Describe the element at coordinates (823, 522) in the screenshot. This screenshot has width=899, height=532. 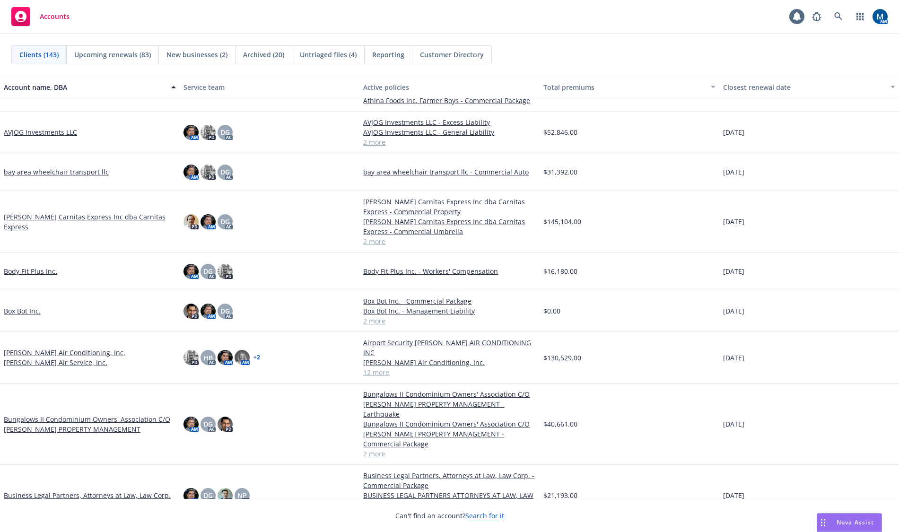
I see `div: Drag to move` at that location.